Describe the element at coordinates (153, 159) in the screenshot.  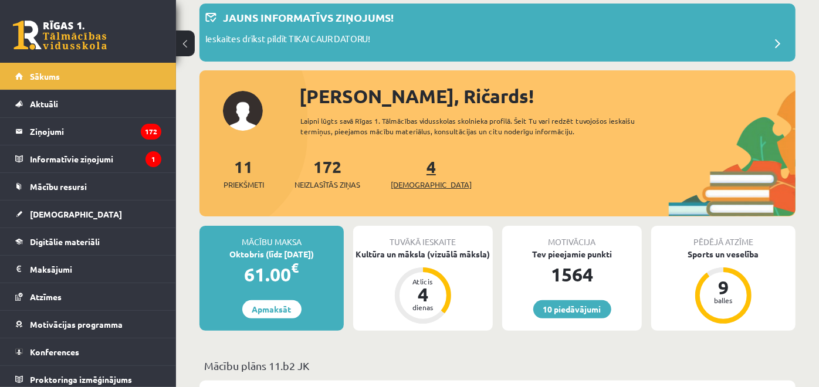
I see `i: 1` at that location.